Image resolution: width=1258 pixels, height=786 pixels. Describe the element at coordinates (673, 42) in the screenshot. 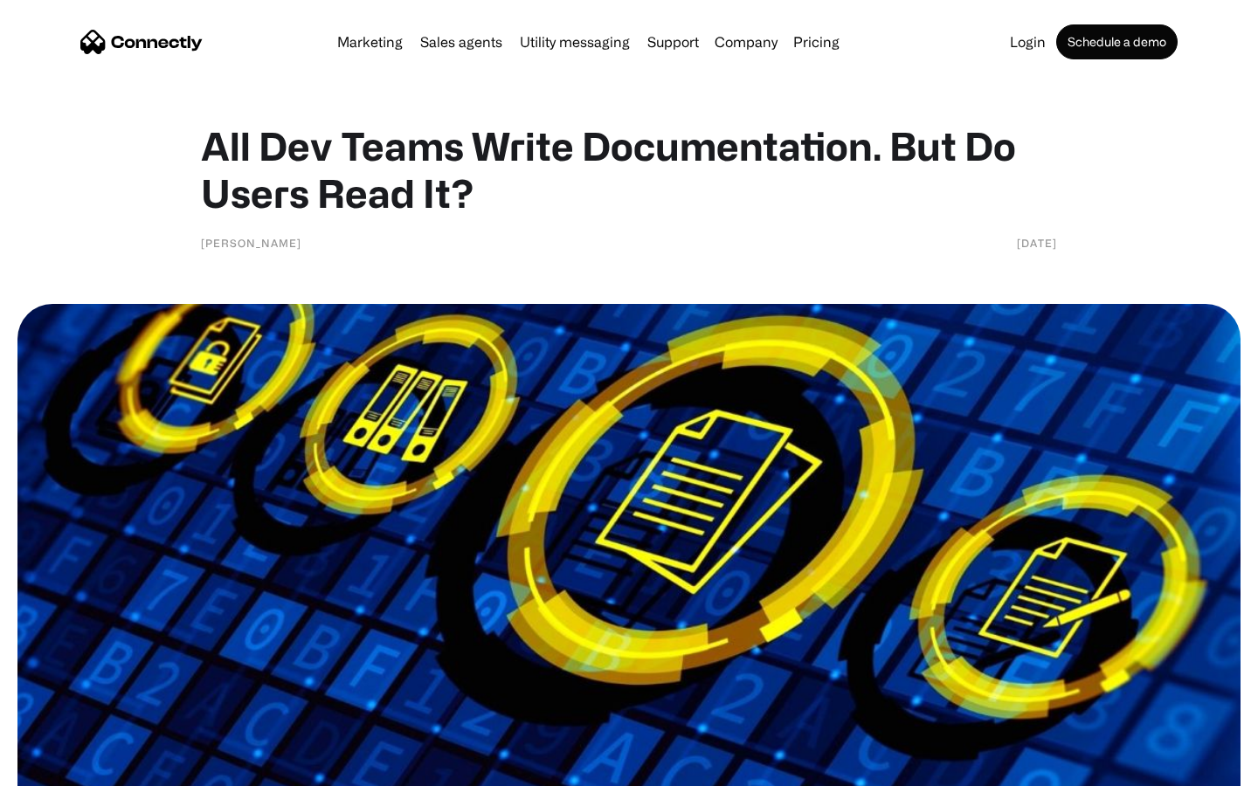

I see `a: Support` at that location.